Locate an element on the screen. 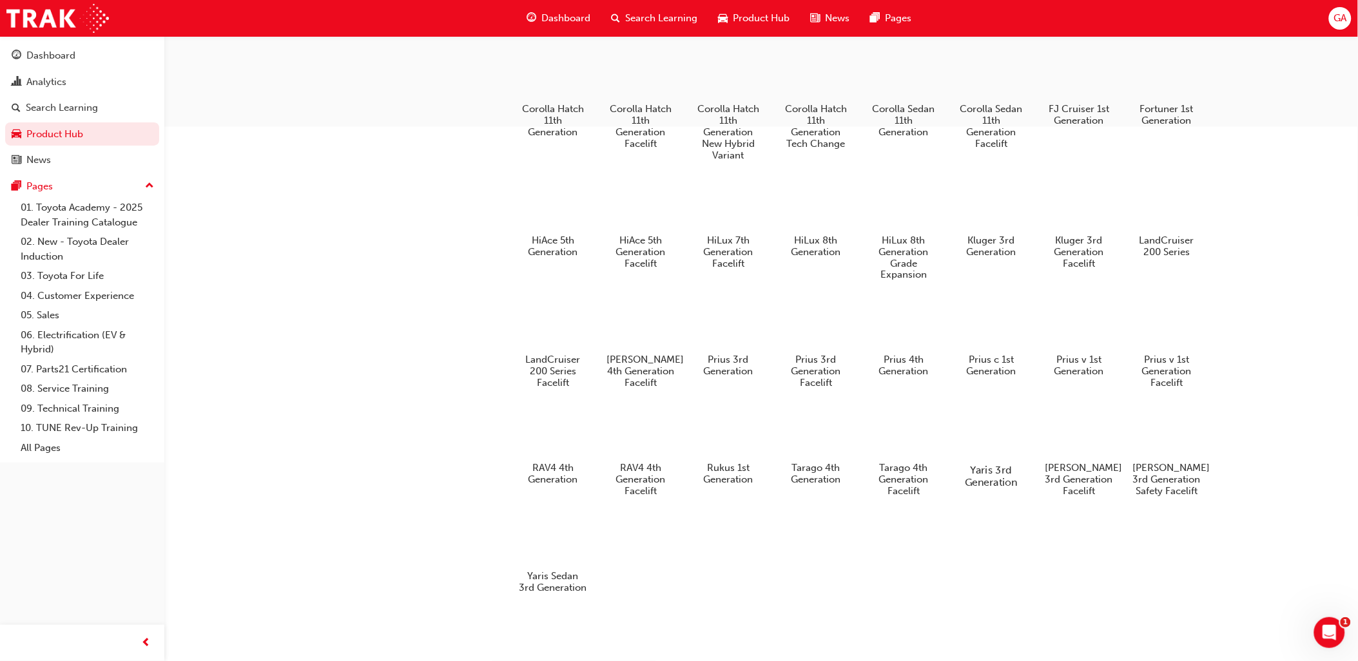 The width and height of the screenshot is (1358, 661). a: Rukus 1st Generation is located at coordinates (728, 448).